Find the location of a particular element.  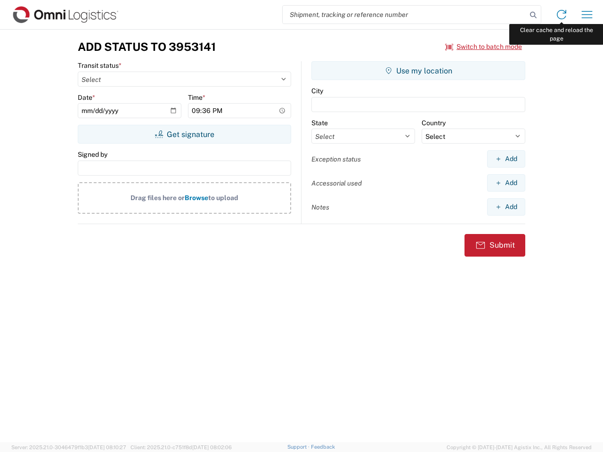

button: Submit is located at coordinates (495, 245).